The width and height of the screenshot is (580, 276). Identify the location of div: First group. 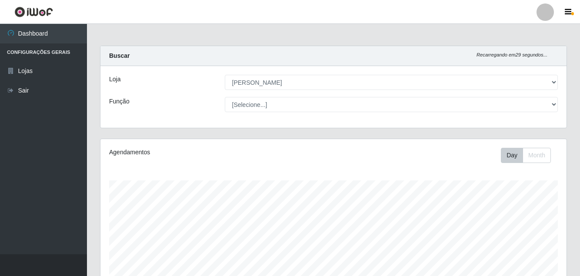
(525, 155).